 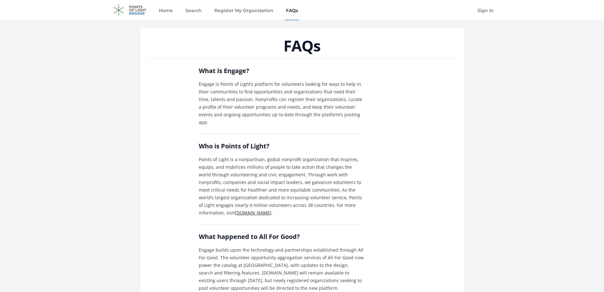 I want to click on p: Engage builds upon the technology and partnerships established through All For Good. The voluntee..., so click(x=281, y=269).